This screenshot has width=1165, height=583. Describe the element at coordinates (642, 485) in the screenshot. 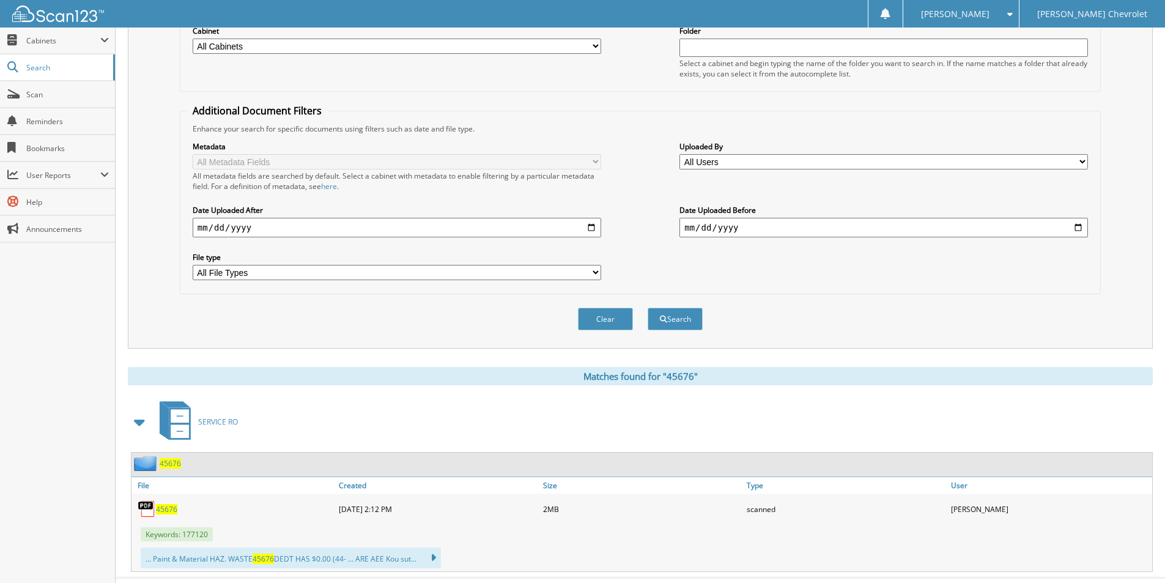

I see `a: Size` at that location.